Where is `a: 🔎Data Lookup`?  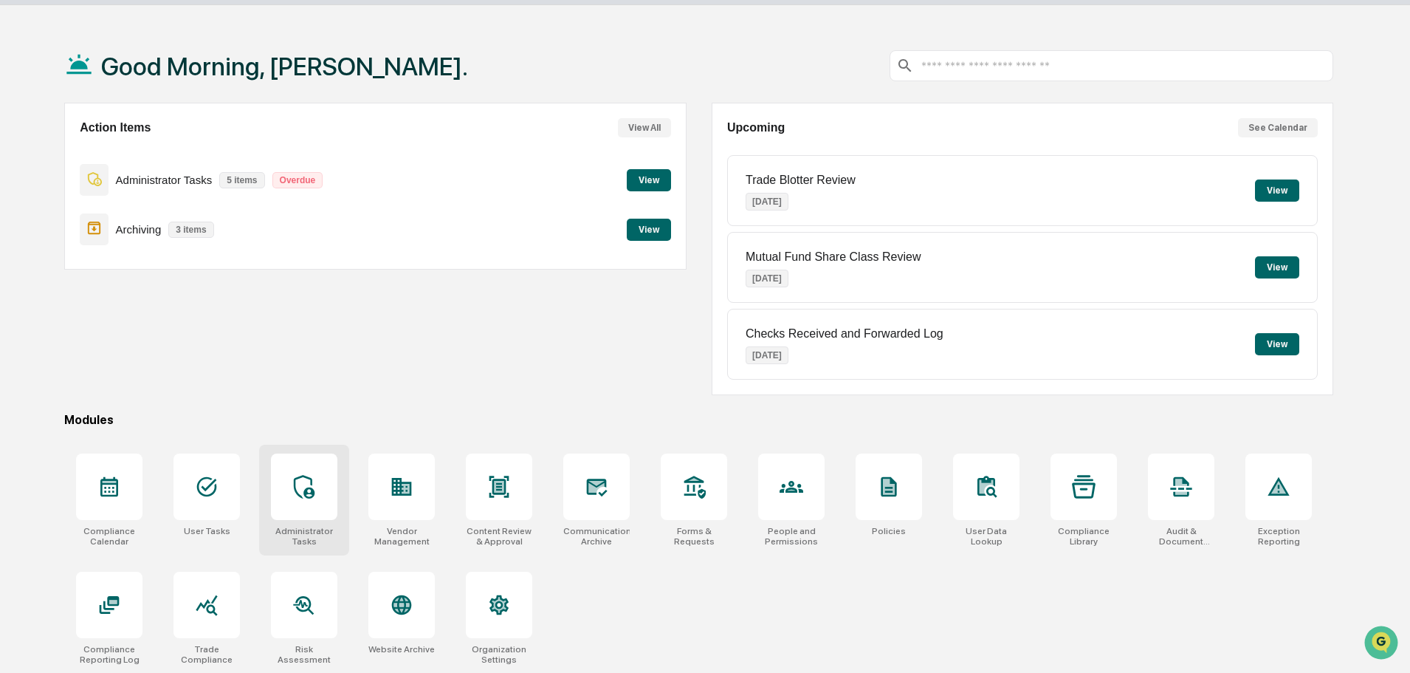 a: 🔎Data Lookup is located at coordinates (54, 222).